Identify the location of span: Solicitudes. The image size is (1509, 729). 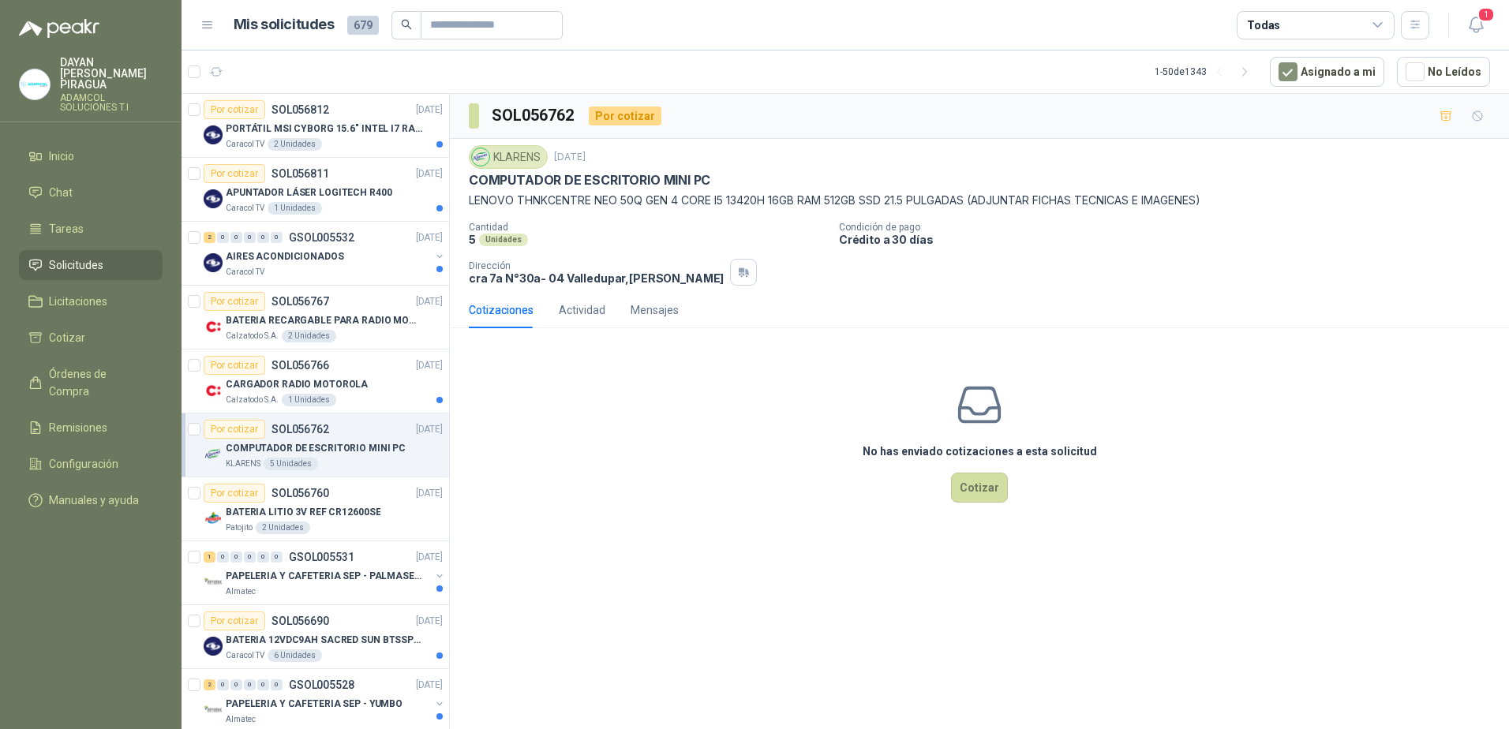
(76, 265).